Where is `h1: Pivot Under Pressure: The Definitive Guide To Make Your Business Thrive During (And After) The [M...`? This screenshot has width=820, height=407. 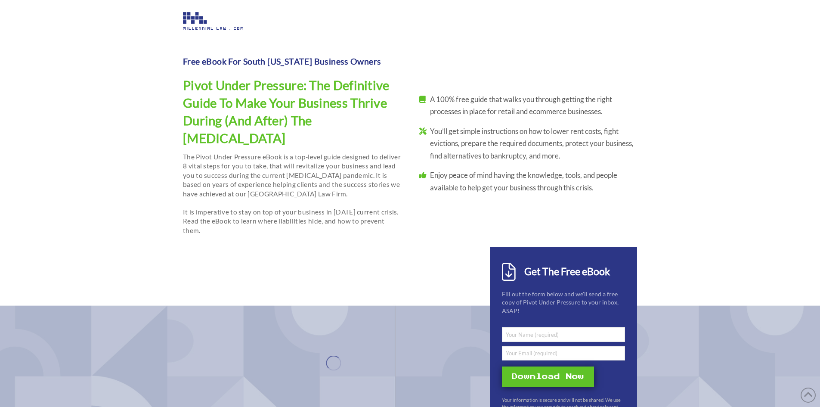
h1: Pivot Under Pressure: The Definitive Guide To Make Your Business Thrive During (And After) The [M... is located at coordinates (286, 112).